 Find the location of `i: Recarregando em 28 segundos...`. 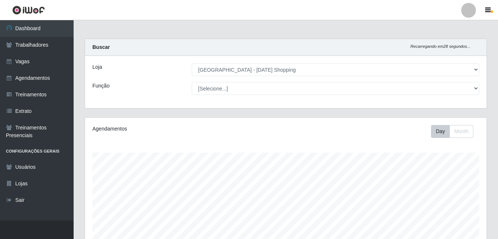

i: Recarregando em 28 segundos... is located at coordinates (440, 46).